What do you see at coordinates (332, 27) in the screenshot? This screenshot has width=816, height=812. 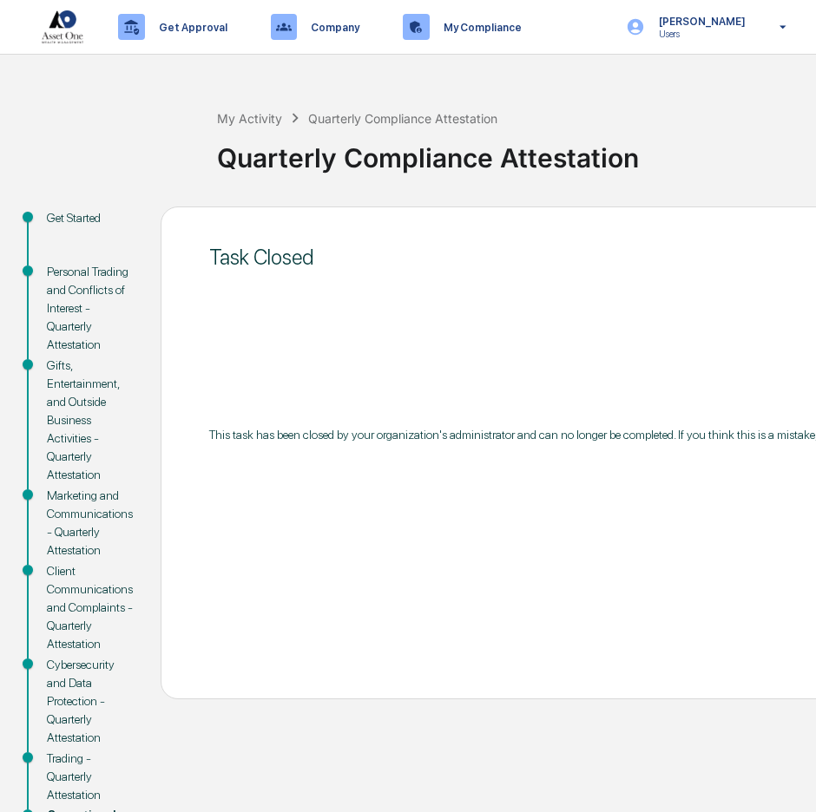 I see `p: Company` at bounding box center [332, 27].